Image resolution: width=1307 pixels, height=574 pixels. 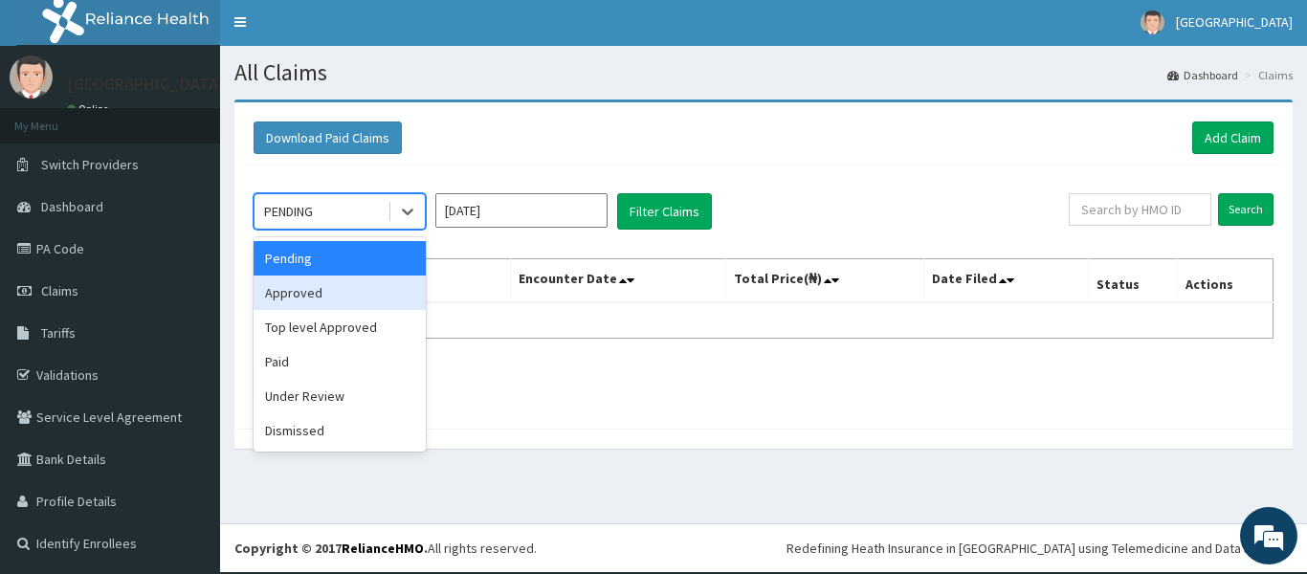 I want to click on th: Status, so click(x=1133, y=281).